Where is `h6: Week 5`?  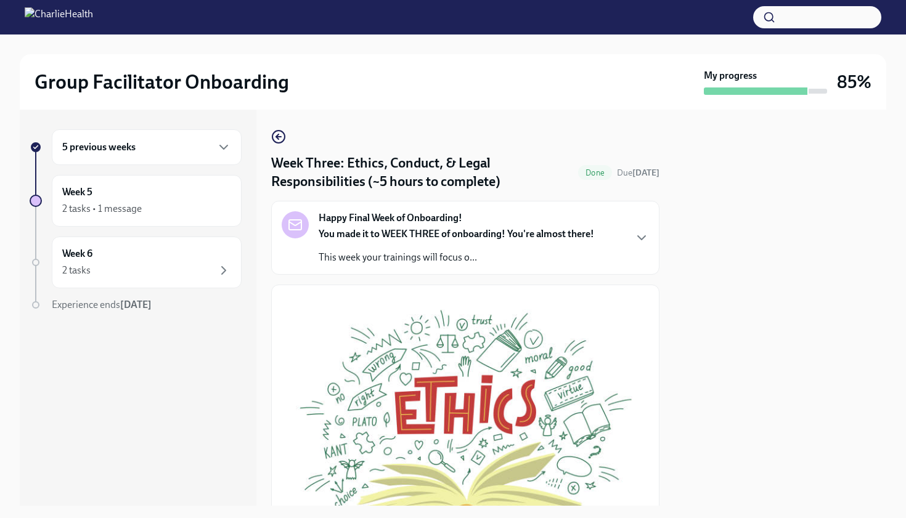 h6: Week 5 is located at coordinates (77, 192).